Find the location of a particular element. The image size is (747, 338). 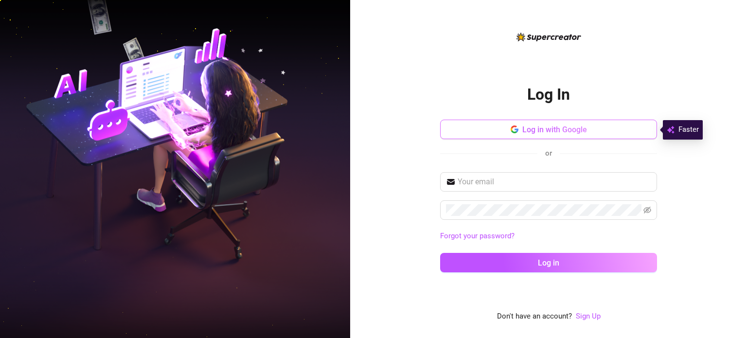

span: Log in with Google is located at coordinates (555, 129).